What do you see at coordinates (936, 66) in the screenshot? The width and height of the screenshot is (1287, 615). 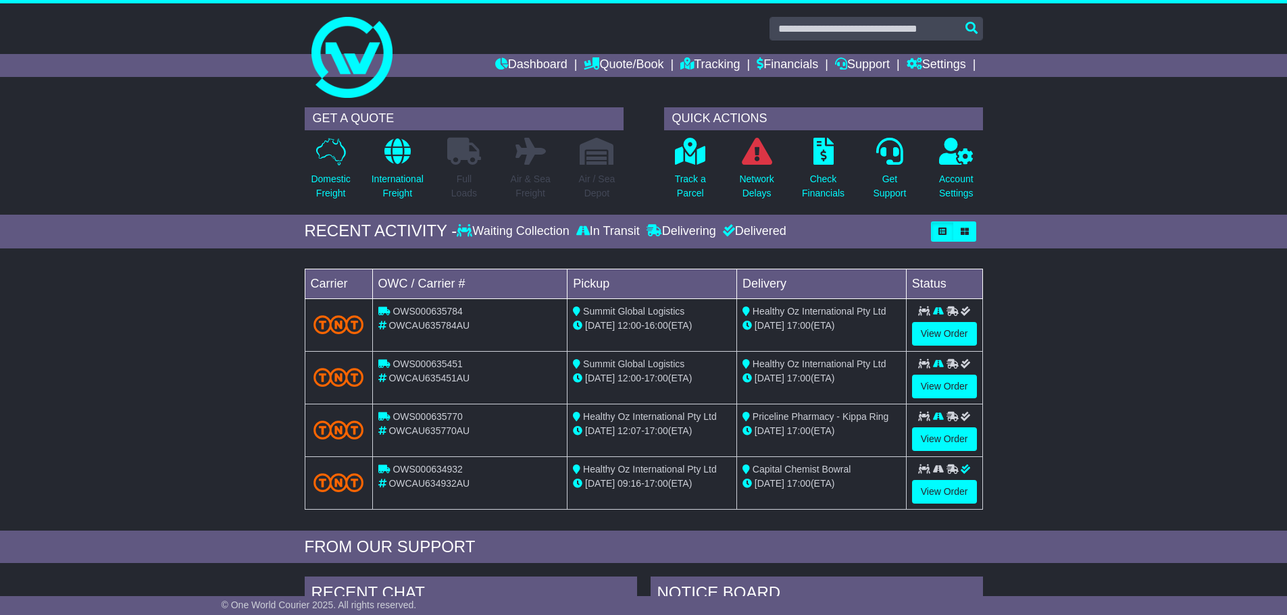 I see `a: Settings` at bounding box center [936, 66].